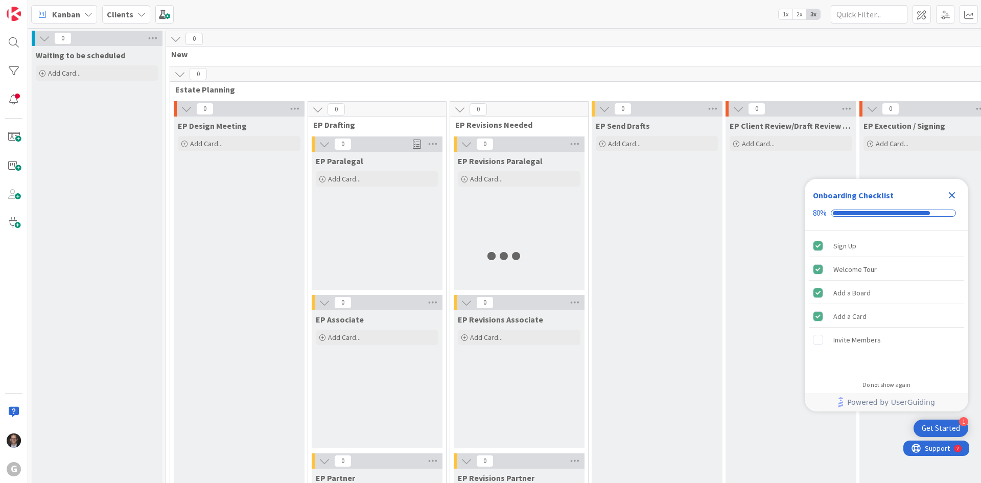  I want to click on span: Support, so click(34, 8).